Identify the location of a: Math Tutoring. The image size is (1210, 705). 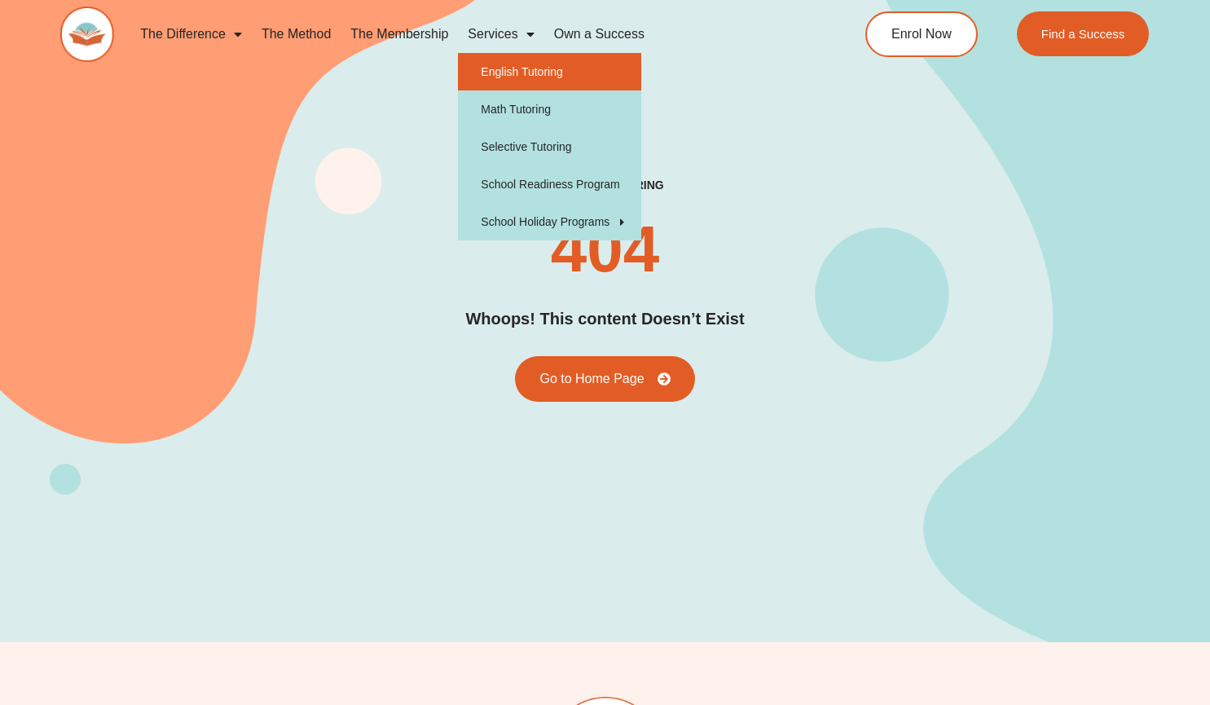
(549, 109).